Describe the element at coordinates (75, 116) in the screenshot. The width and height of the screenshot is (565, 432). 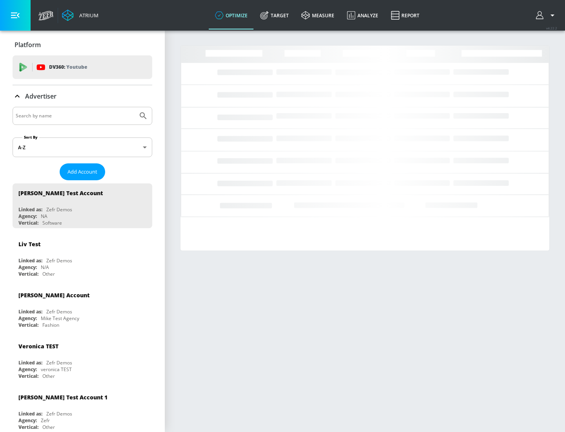
I see `input: Search by name` at that location.